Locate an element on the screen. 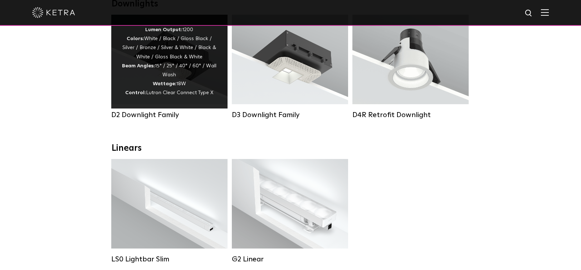  div: D3 Downlight Family is located at coordinates (290, 115).